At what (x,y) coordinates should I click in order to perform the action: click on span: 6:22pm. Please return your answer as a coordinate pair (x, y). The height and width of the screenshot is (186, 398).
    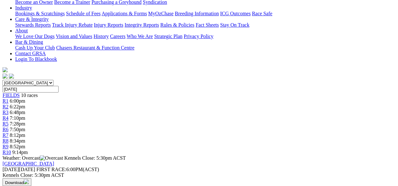
    Looking at the image, I should click on (17, 106).